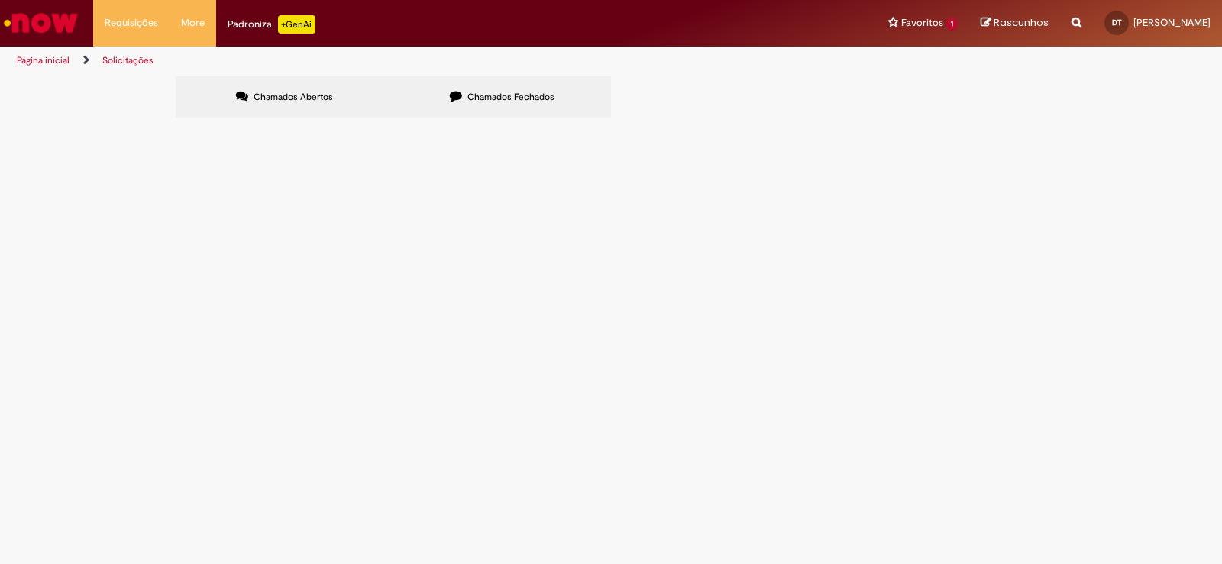 Image resolution: width=1222 pixels, height=564 pixels. What do you see at coordinates (511, 97) in the screenshot?
I see `span: Chamados Fechados` at bounding box center [511, 97].